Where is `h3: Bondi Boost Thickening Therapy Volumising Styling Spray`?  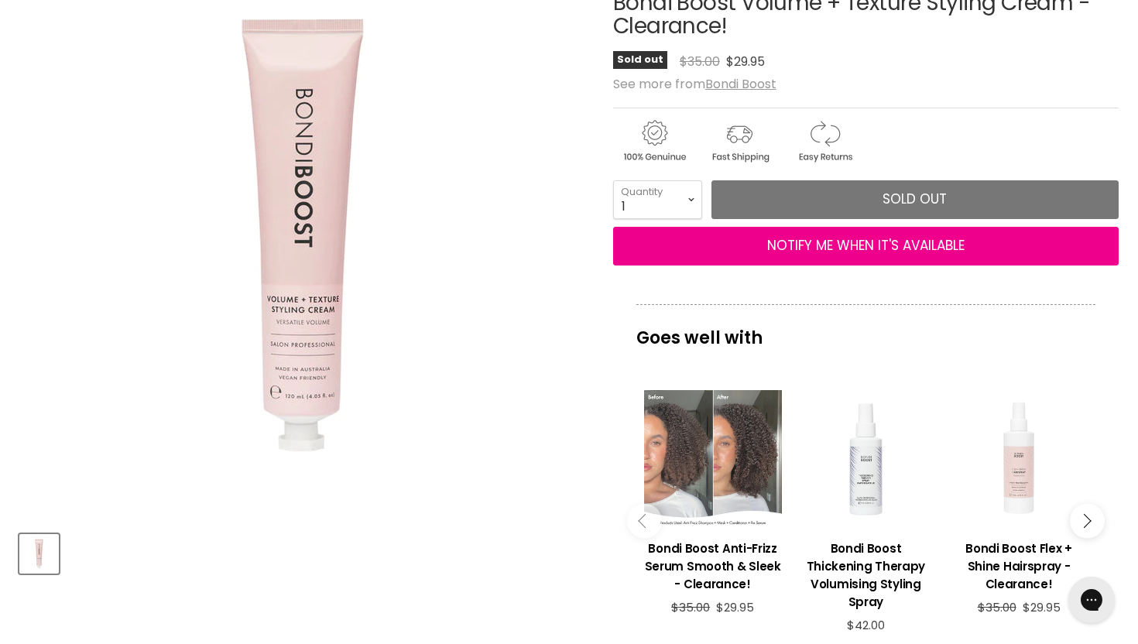 h3: Bondi Boost Thickening Therapy Volumising Styling Spray is located at coordinates (866, 575).